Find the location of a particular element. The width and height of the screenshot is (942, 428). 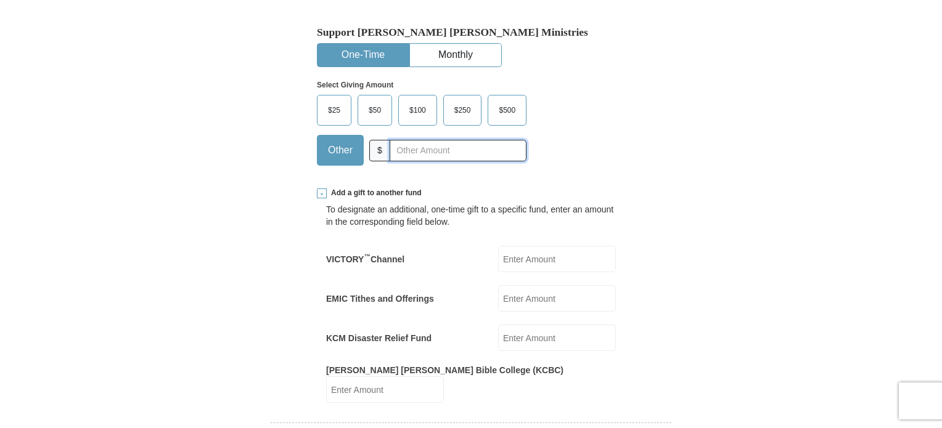

div: To designate an additional, one-time gift to a specific fund, enter an amount in the correspondin... is located at coordinates (471, 216).